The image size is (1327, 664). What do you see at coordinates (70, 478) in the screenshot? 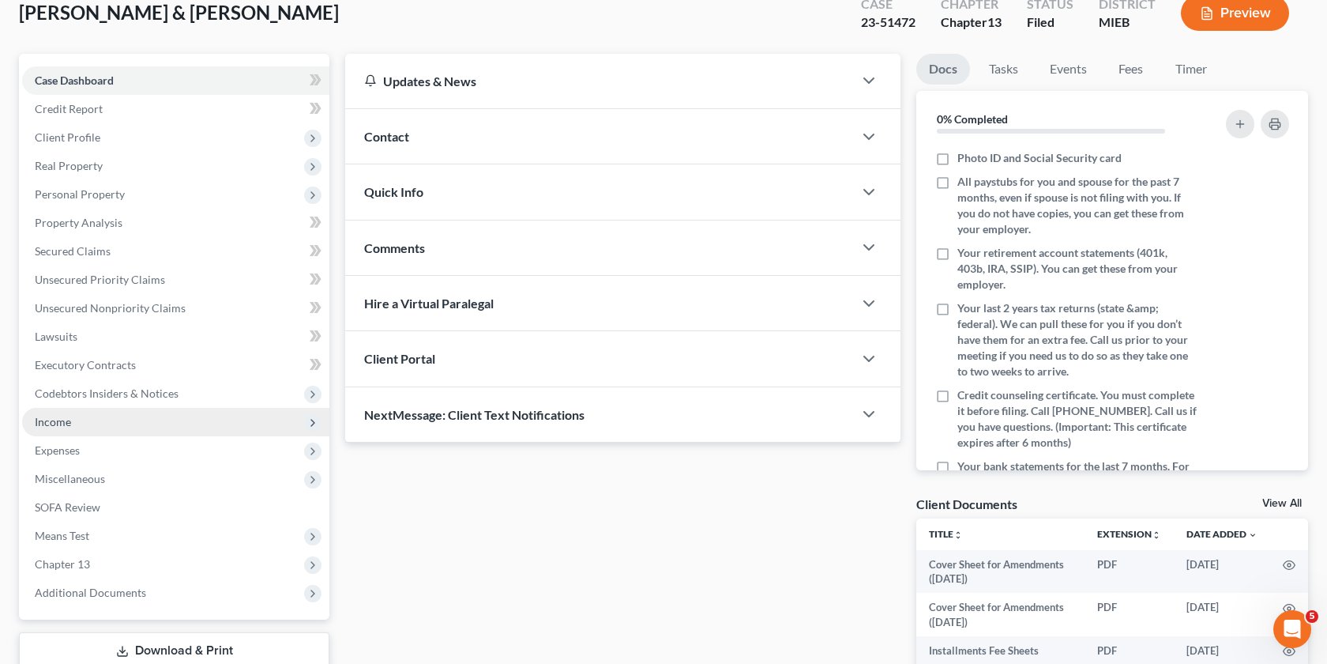
I see `span: Miscellaneous` at bounding box center [70, 478].